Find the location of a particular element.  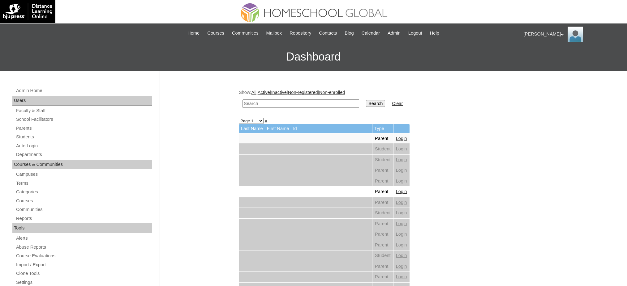

a: Logout is located at coordinates (415, 33).